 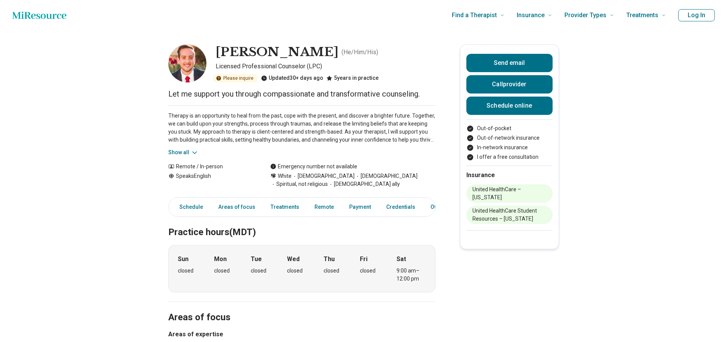 What do you see at coordinates (360, 52) in the screenshot?
I see `p: ( He/Him/His )` at bounding box center [360, 52].